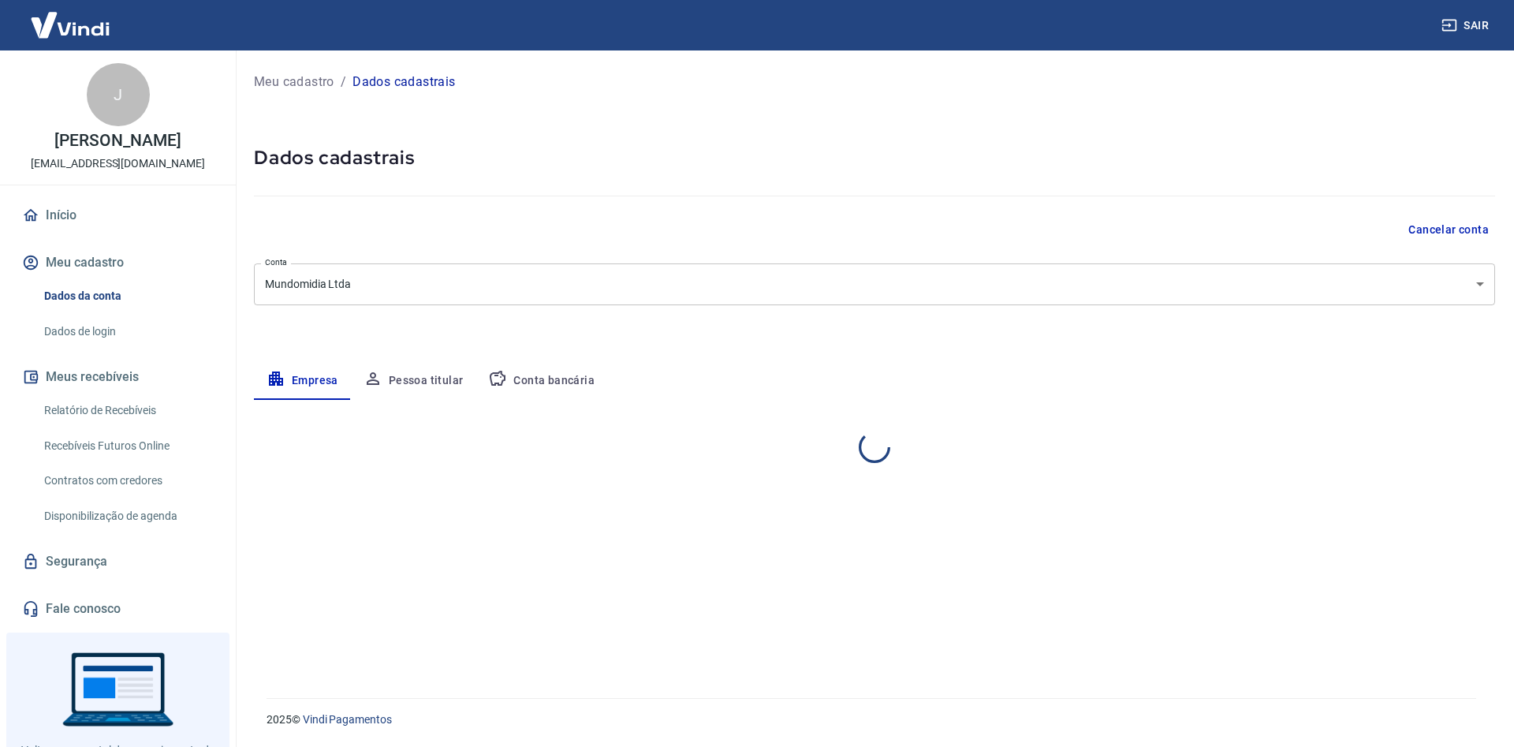  Describe the element at coordinates (347, 719) in the screenshot. I see `a: Vindi Pagamentos` at that location.